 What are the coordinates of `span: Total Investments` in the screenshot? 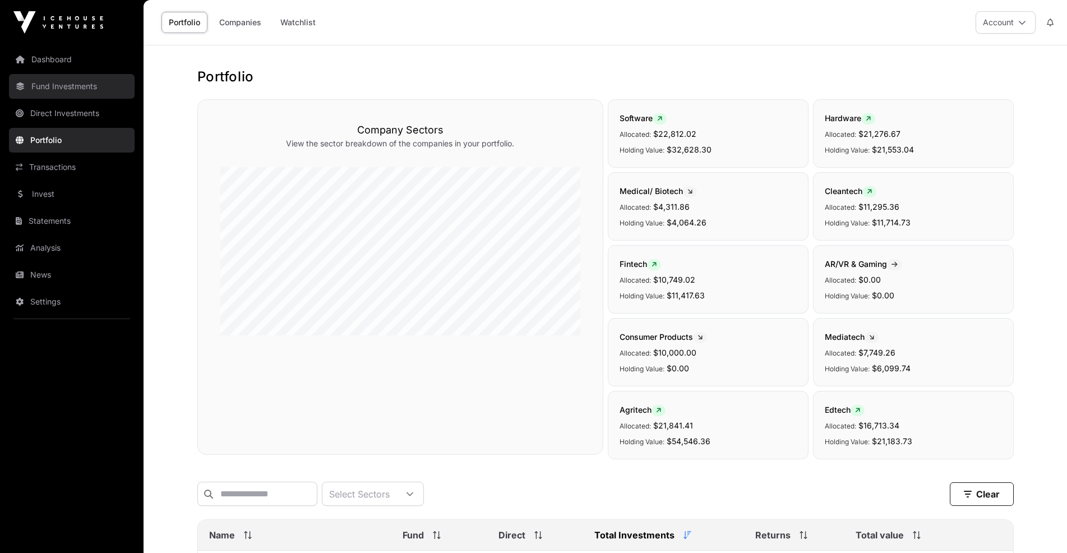 It's located at (634, 535).